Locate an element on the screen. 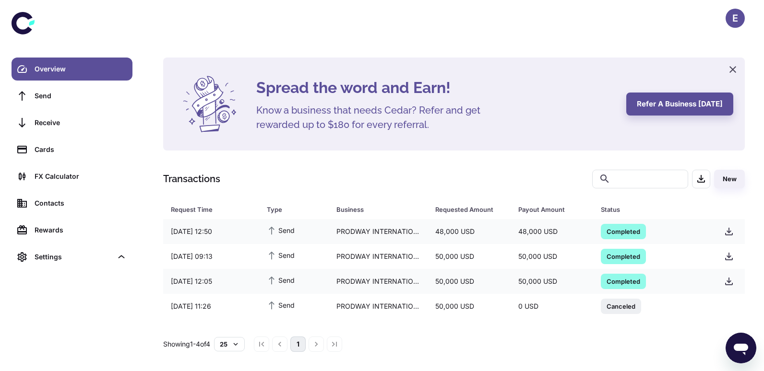 The height and width of the screenshot is (371, 764). div: Status is located at coordinates (646, 210).